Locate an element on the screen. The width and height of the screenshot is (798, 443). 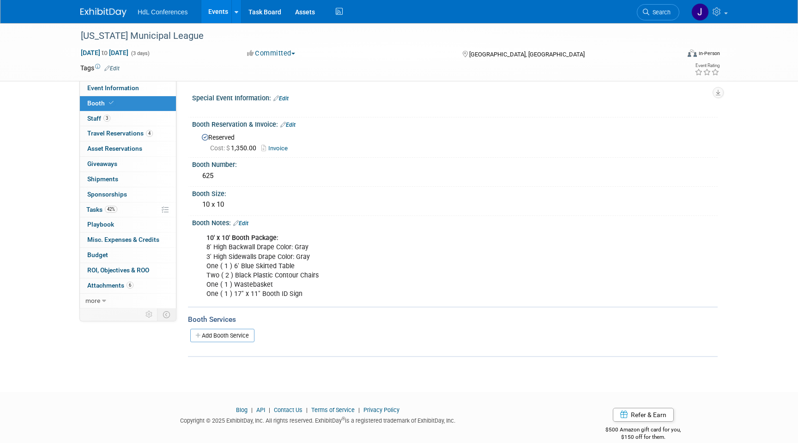
div: Event Rating is located at coordinates (707, 66).